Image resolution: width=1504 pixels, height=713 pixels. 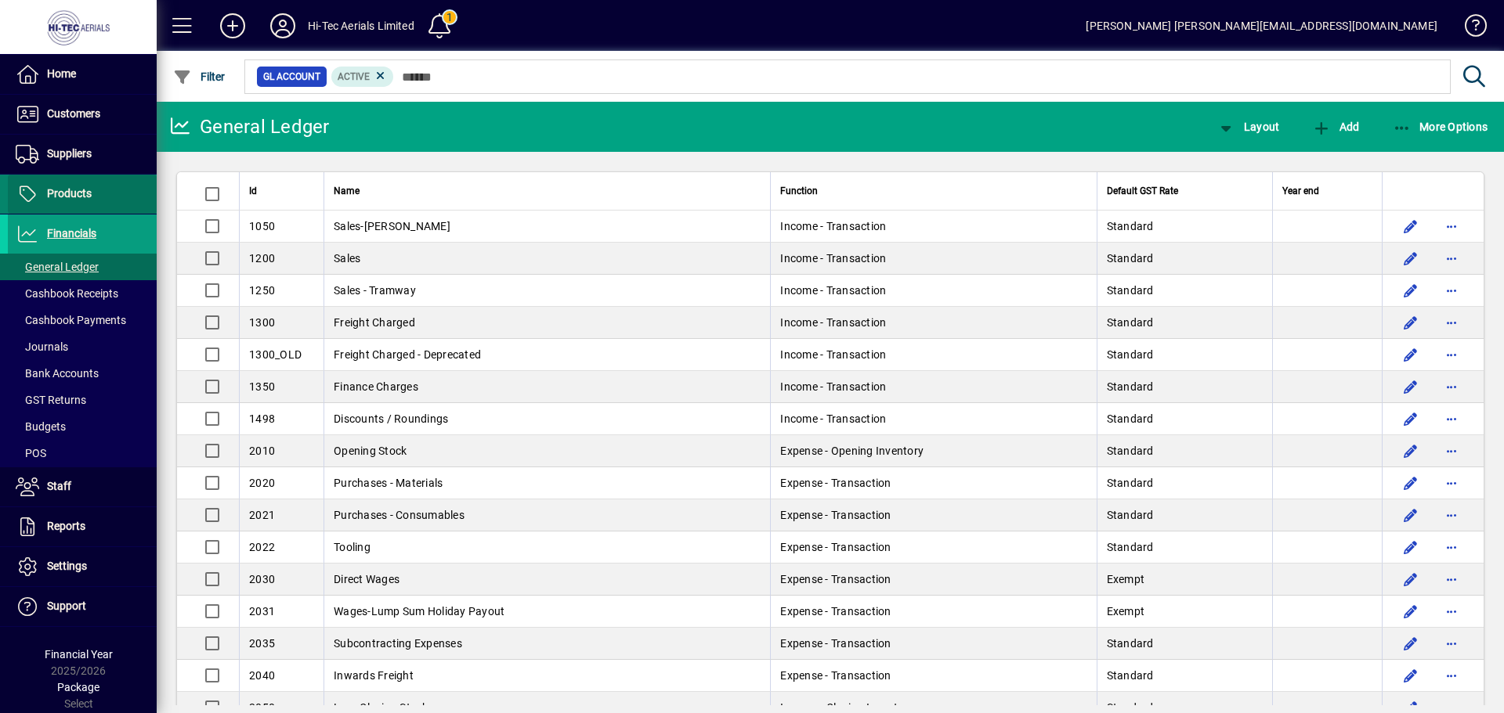 What do you see at coordinates (1247, 127) in the screenshot?
I see `button: Layout` at bounding box center [1247, 127].